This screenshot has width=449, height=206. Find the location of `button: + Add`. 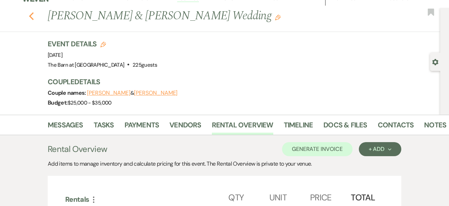

button: + Add is located at coordinates (380, 149).